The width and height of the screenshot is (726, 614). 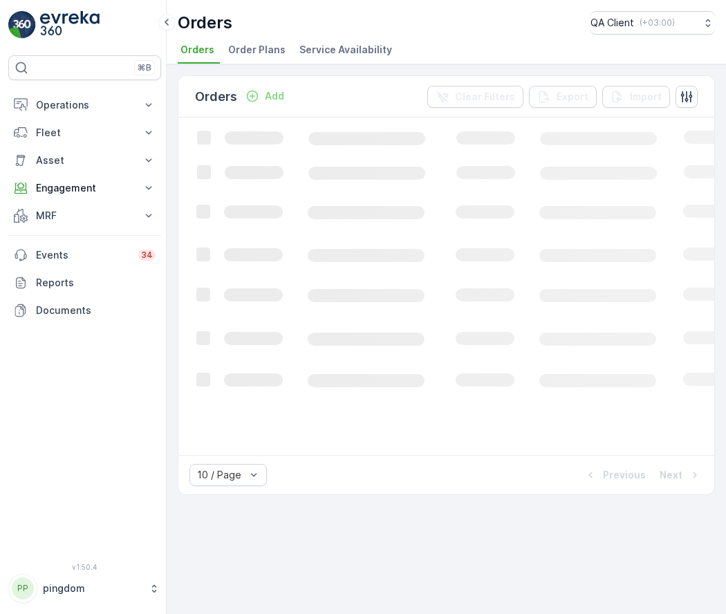 What do you see at coordinates (84, 216) in the screenshot?
I see `p: MRF` at bounding box center [84, 216].